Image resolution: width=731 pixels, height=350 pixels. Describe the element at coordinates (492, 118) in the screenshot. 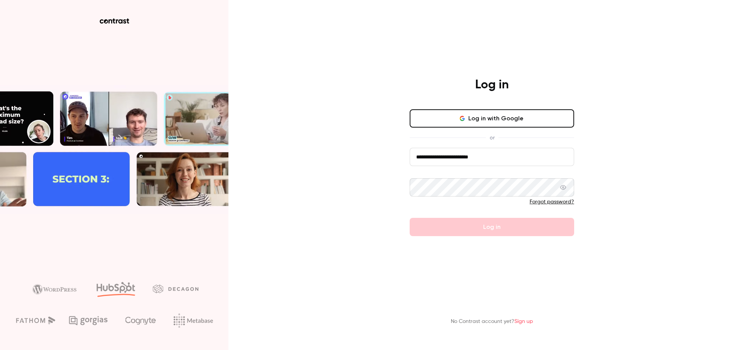

I see `button: Log in with Google` at that location.